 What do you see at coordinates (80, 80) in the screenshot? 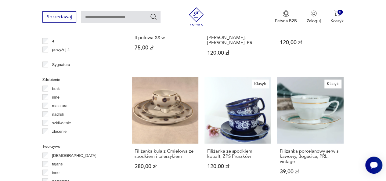
I see `p: Zdobienie` at bounding box center [80, 80].